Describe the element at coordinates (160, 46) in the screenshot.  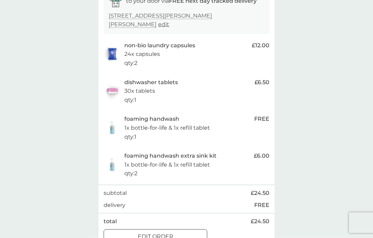
I see `p: non-bio laundry capsules` at that location.